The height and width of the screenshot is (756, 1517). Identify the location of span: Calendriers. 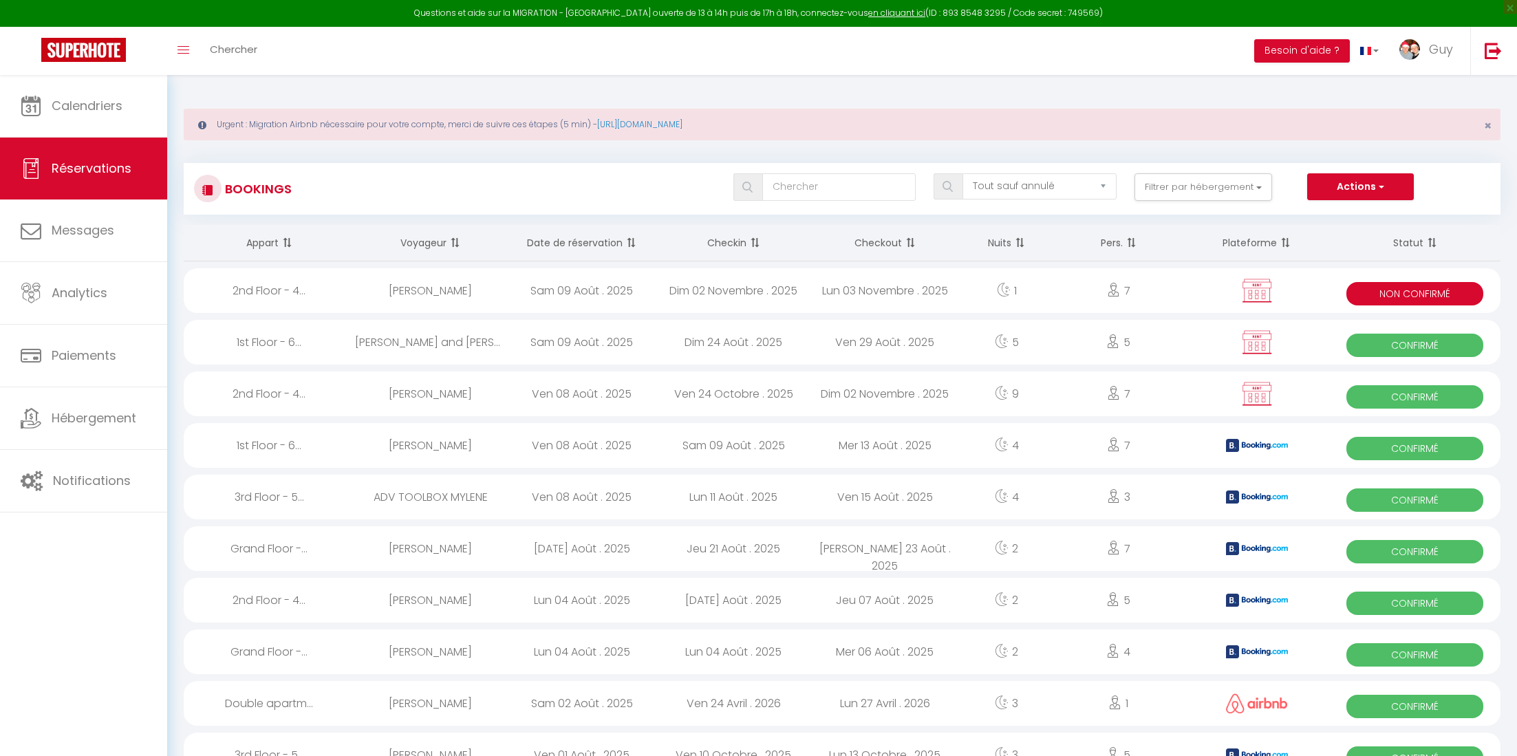
(87, 105).